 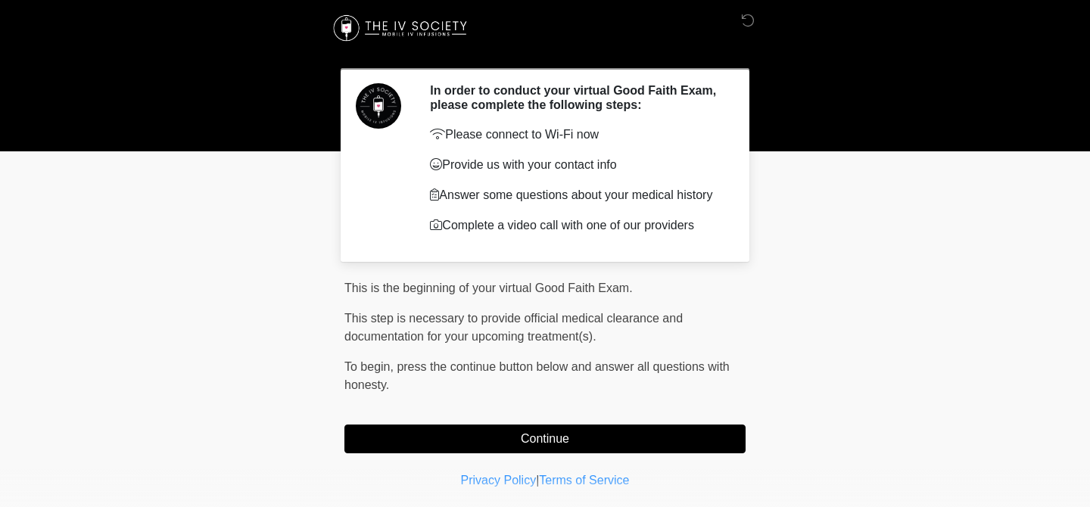 I want to click on p: Complete a video call with one of our providers, so click(x=576, y=226).